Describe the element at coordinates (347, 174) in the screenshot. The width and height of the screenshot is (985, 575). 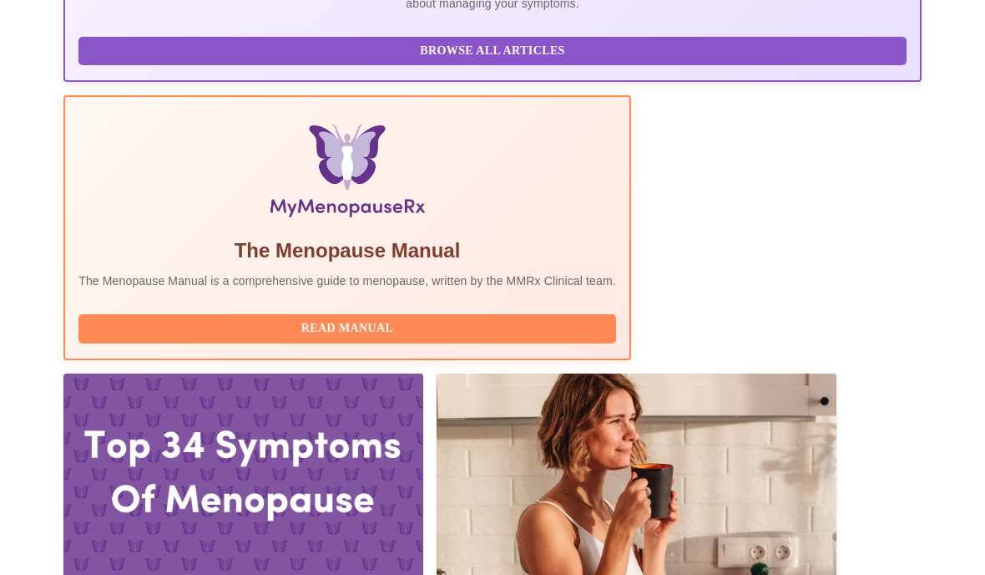
I see `img: Menopause Manual` at that location.